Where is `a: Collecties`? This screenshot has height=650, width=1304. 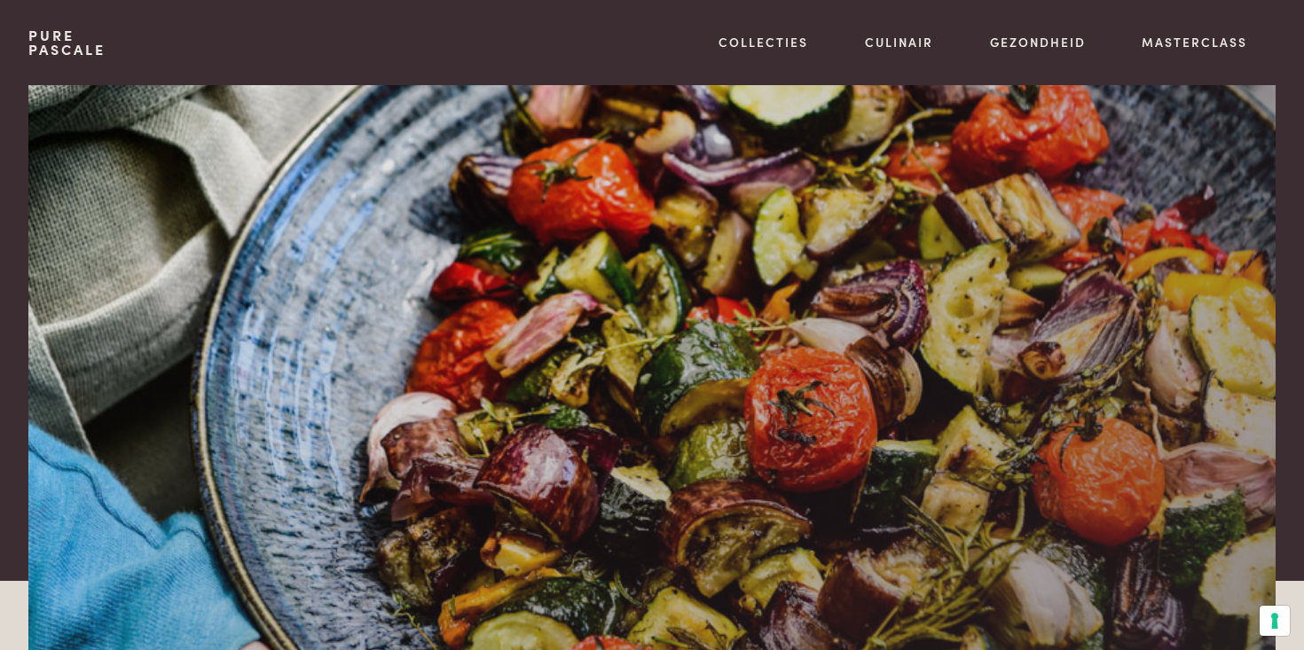 a: Collecties is located at coordinates (763, 42).